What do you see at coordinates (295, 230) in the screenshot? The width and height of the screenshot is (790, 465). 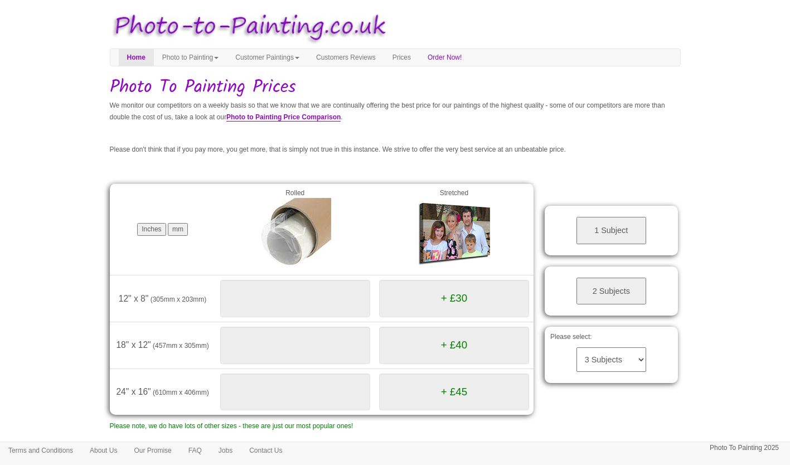 I see `td: Rolled` at bounding box center [295, 230].